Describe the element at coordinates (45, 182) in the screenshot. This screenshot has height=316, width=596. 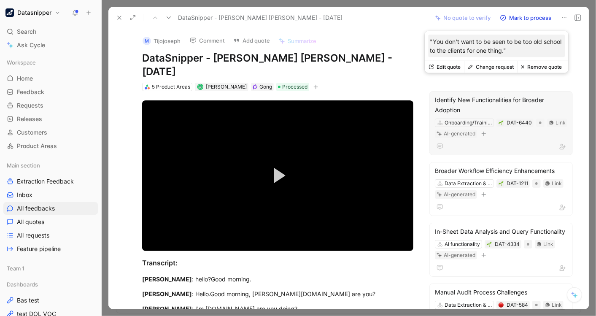
I see `span: Extraction Feedback` at that location.